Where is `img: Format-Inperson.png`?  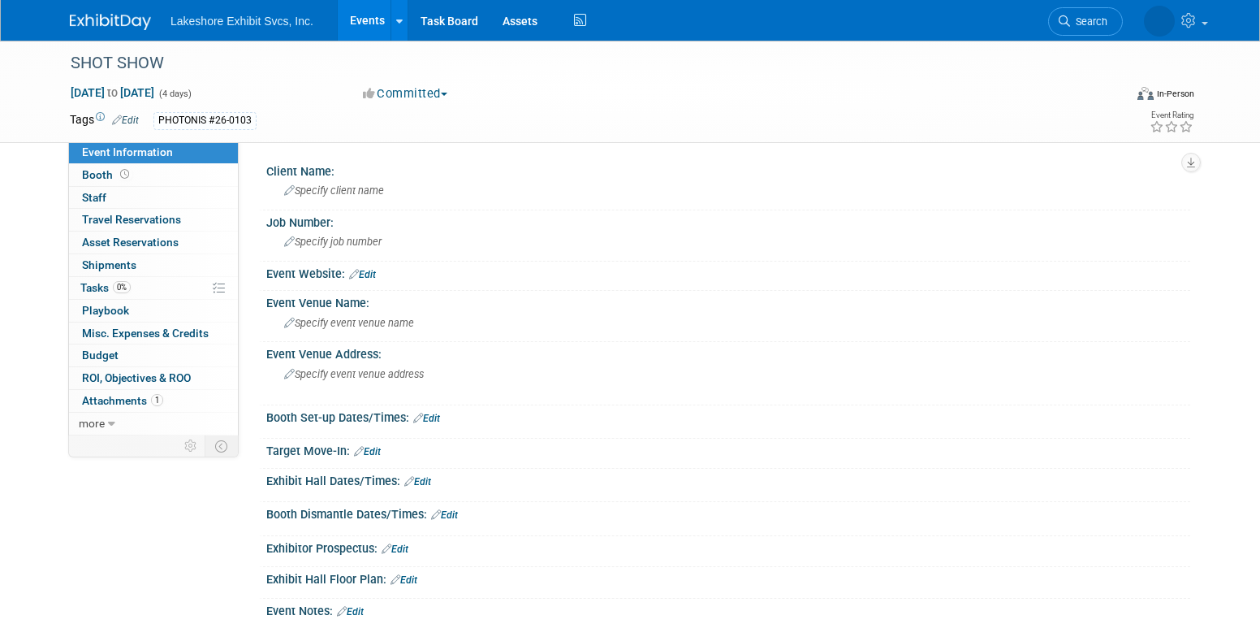
img: Format-Inperson.png is located at coordinates (1146, 93).